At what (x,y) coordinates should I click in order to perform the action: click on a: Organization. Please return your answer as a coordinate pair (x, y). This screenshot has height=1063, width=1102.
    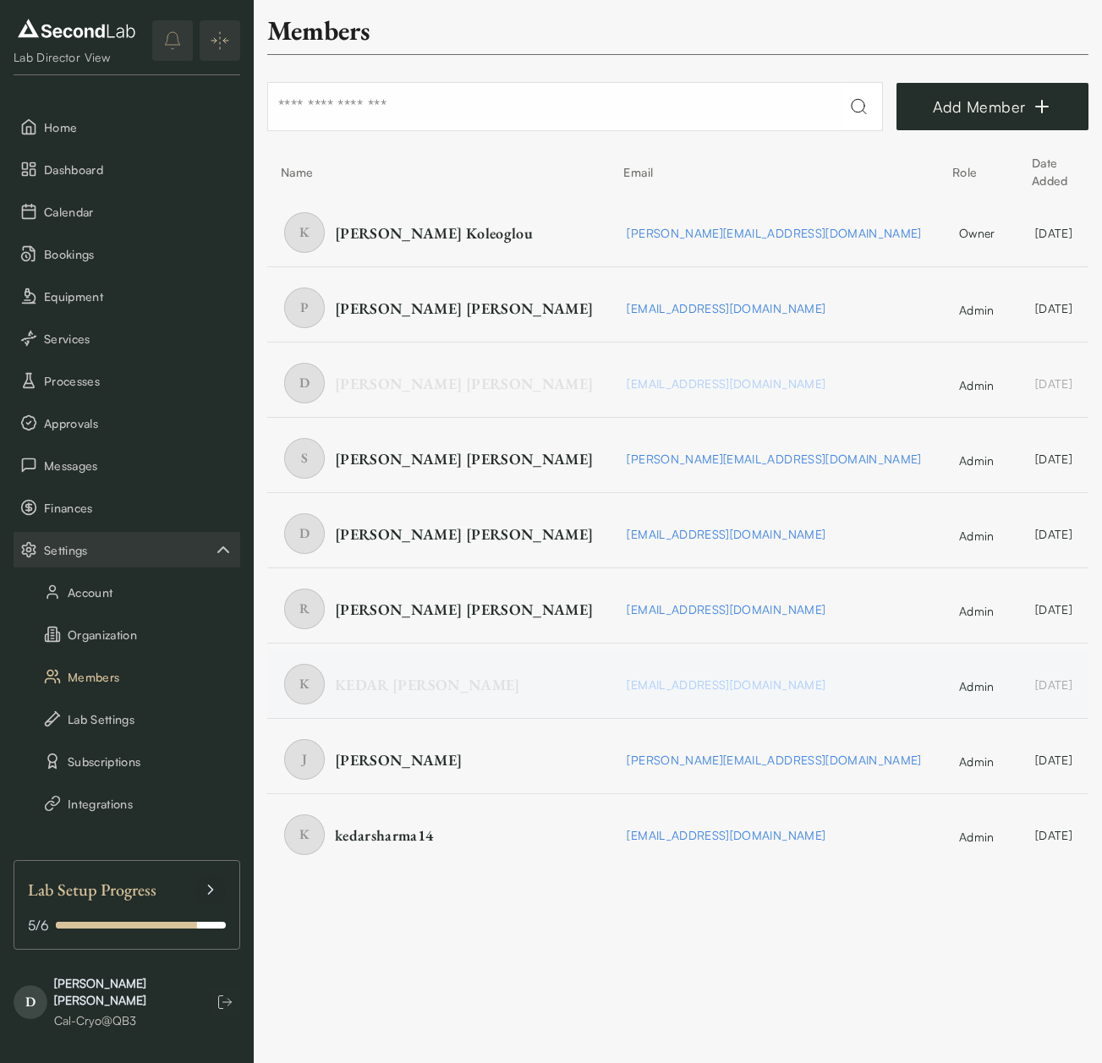
    Looking at the image, I should click on (127, 634).